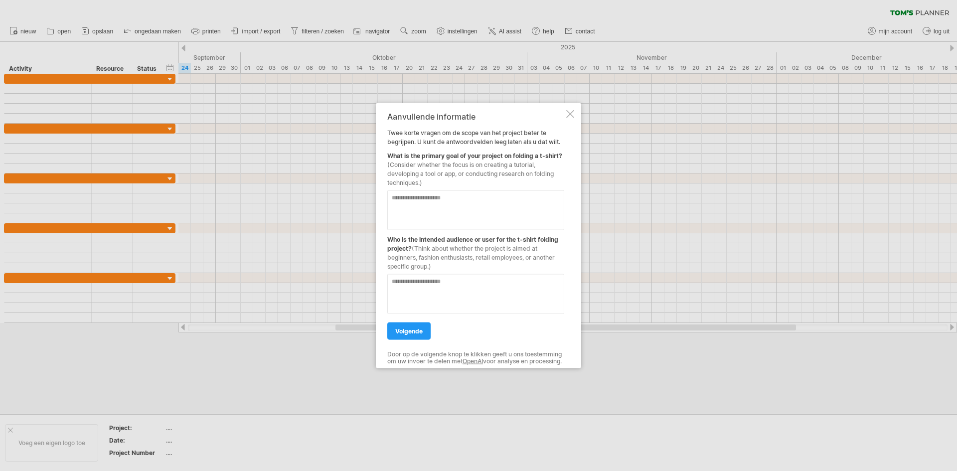 This screenshot has width=957, height=471. I want to click on span: (Think about whether the project is aimed at beginners, fashion enthusiasts, retail employees, or..., so click(471, 257).